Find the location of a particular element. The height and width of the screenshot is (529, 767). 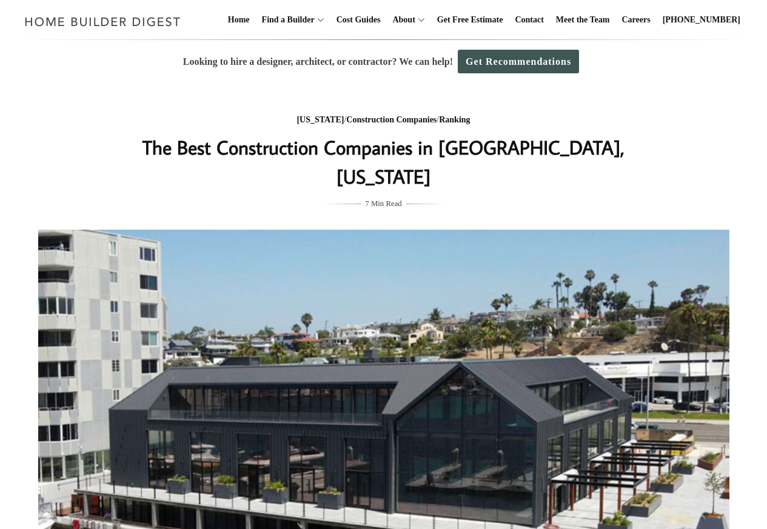

a: About is located at coordinates (401, 20).